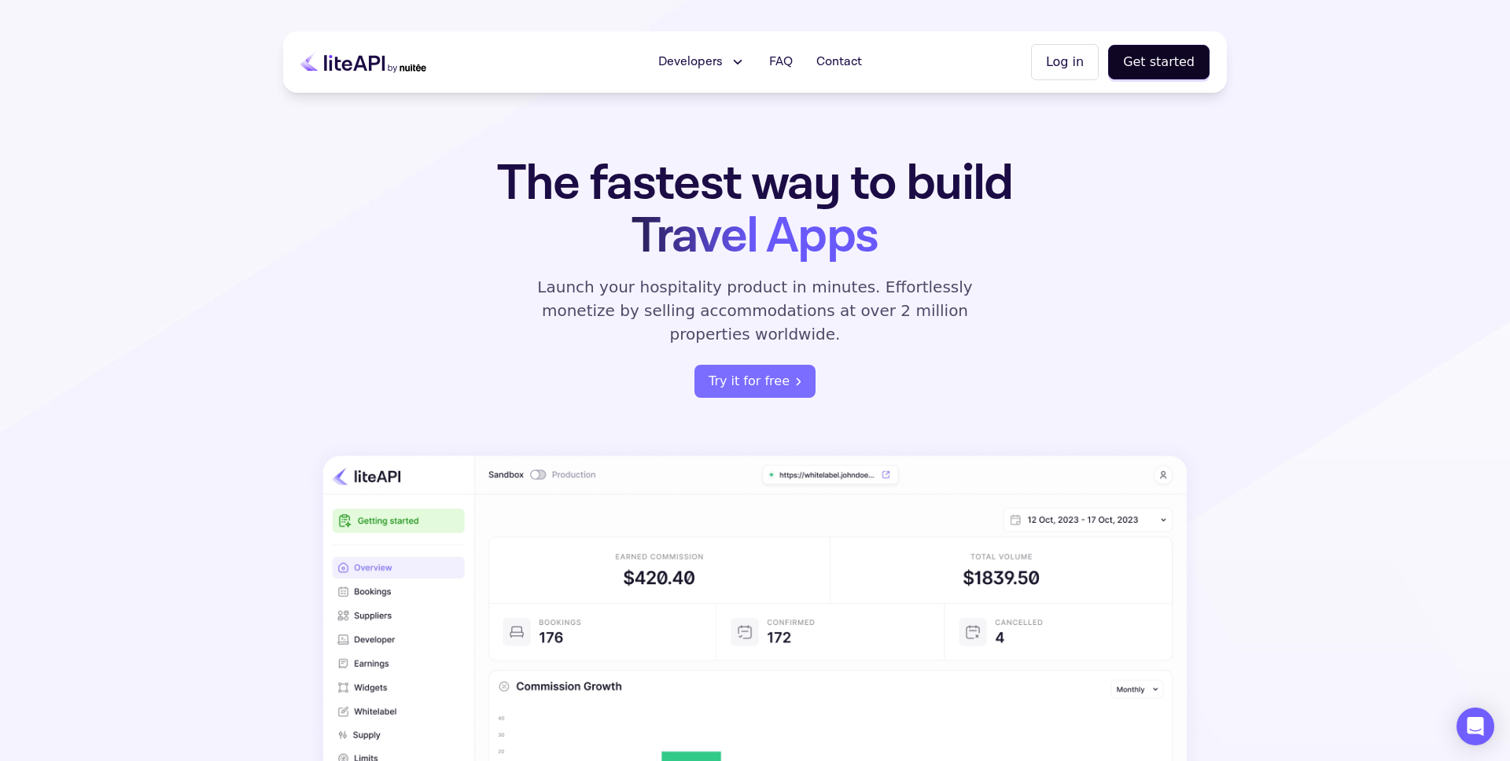  What do you see at coordinates (701, 62) in the screenshot?
I see `button: Developers` at bounding box center [701, 62].